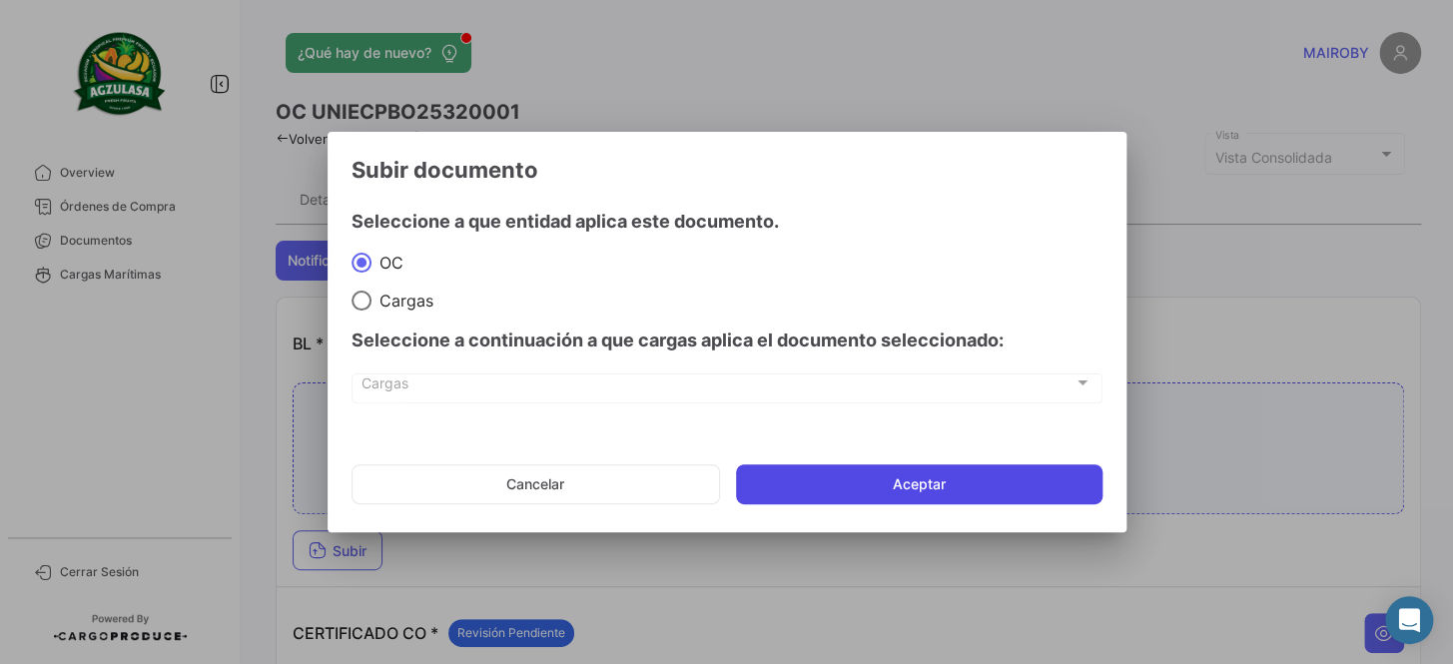 The height and width of the screenshot is (664, 1453). I want to click on button: Aceptar, so click(919, 484).